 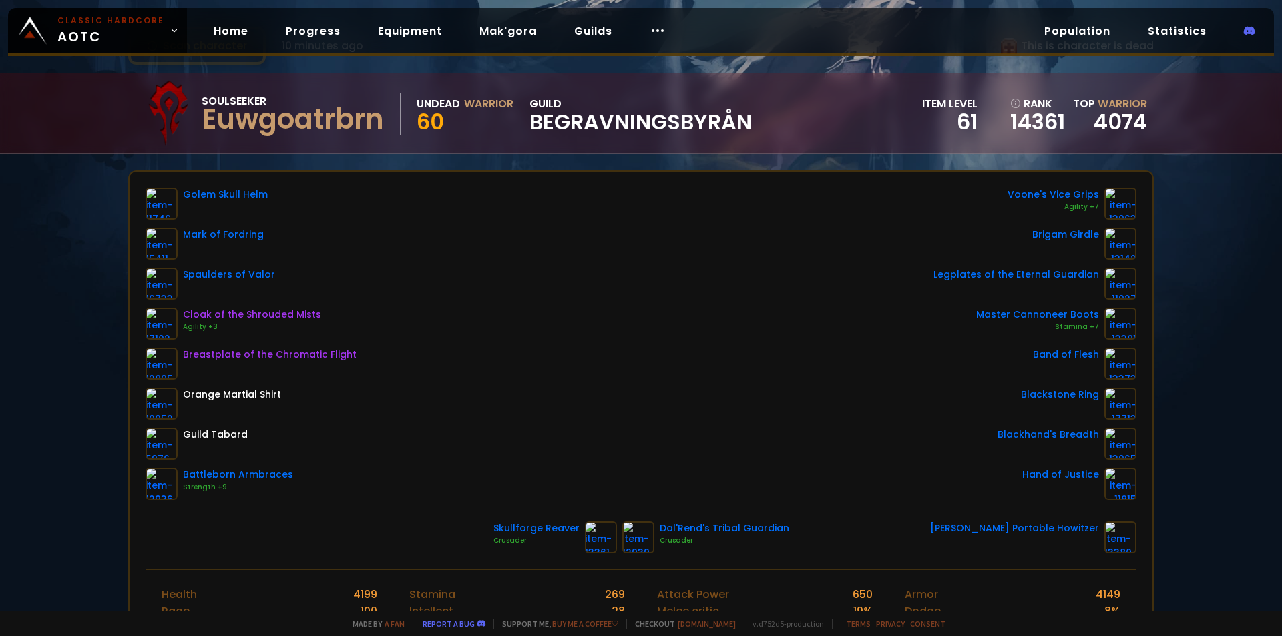 What do you see at coordinates (862, 611) in the screenshot?
I see `div: 19 %` at bounding box center [862, 611].